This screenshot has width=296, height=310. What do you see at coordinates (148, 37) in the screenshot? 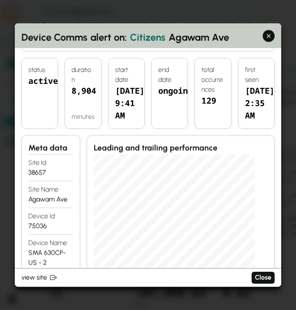
I see `h2: alert on: Agawam Ave` at bounding box center [148, 37].